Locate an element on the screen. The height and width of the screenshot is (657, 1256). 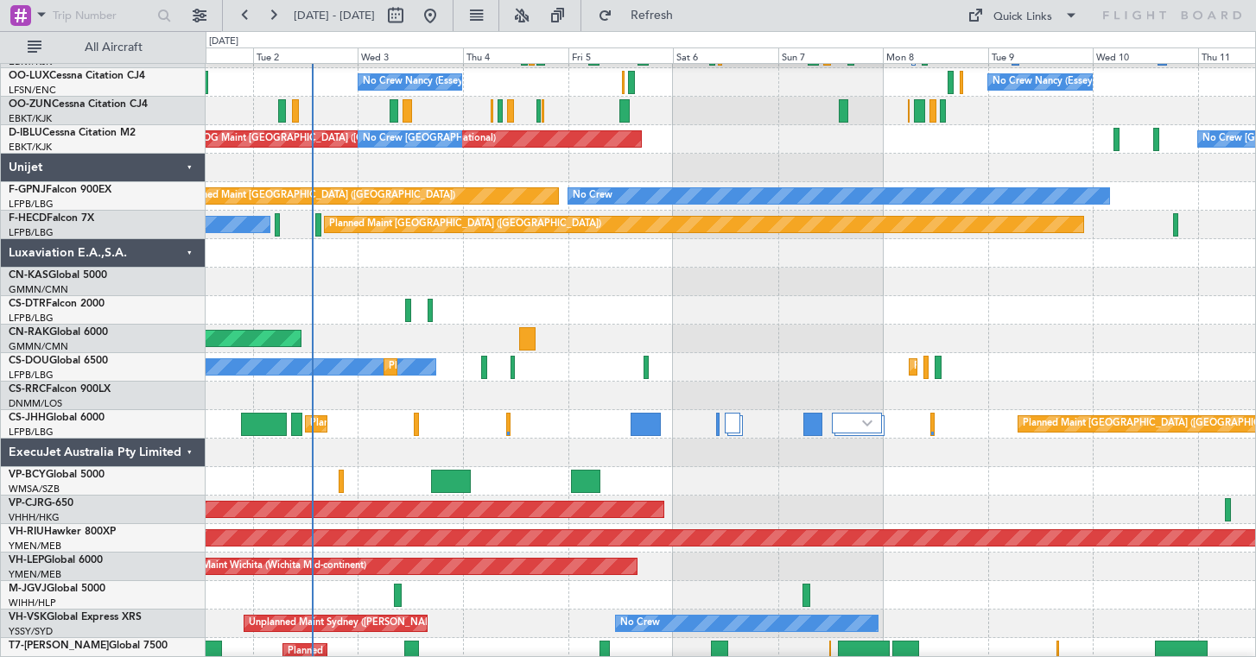
a: YSSY/SYD is located at coordinates (30, 631).